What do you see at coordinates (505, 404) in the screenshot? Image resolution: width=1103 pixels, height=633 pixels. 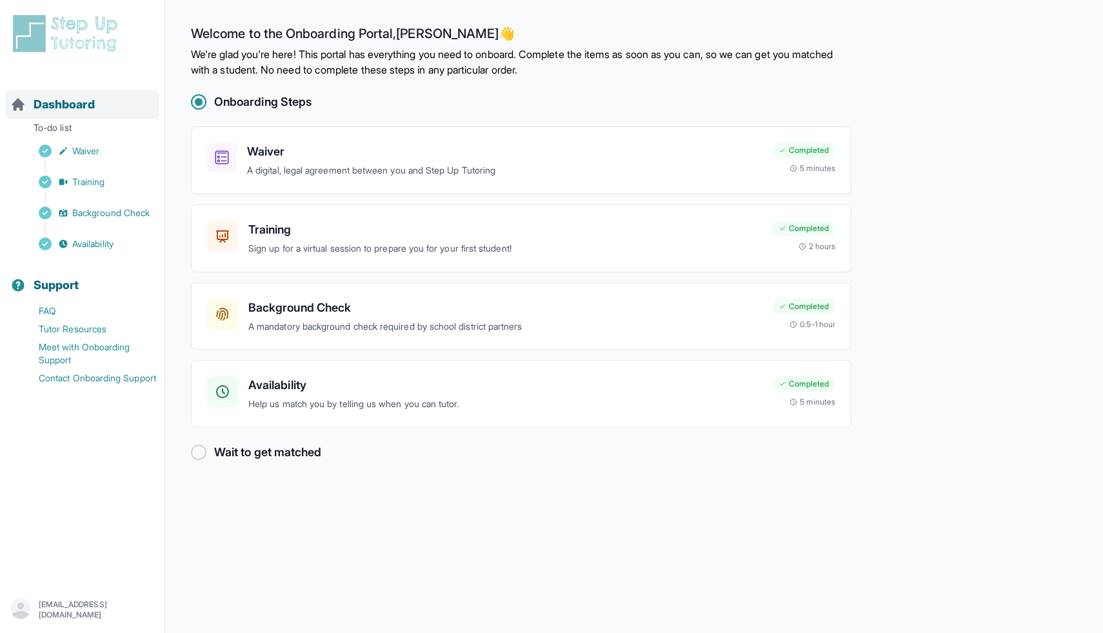 I see `p: Help us match you by telling us when you can tutor.` at bounding box center [505, 404].